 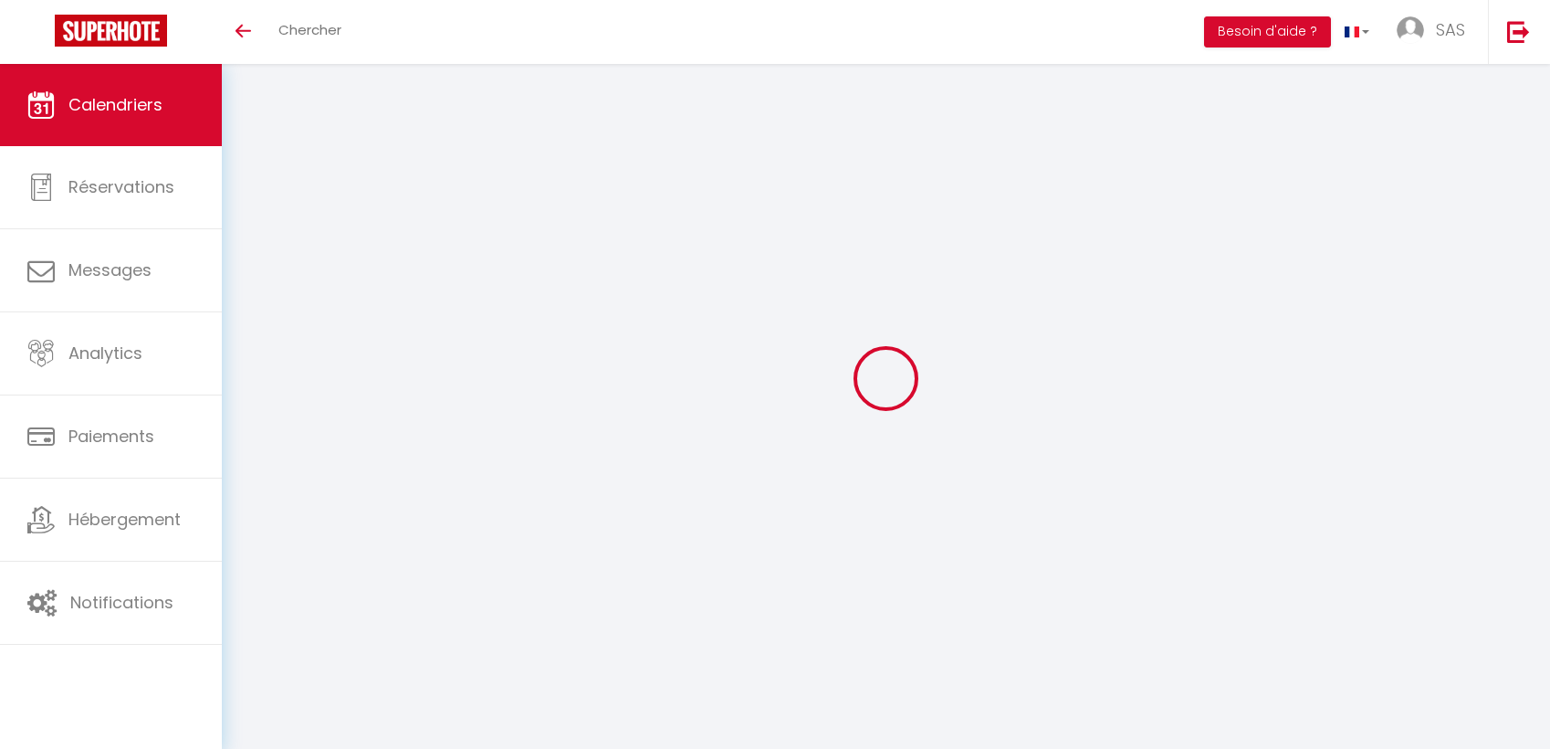 What do you see at coordinates (121, 186) in the screenshot?
I see `span: Réservations` at bounding box center [121, 186].